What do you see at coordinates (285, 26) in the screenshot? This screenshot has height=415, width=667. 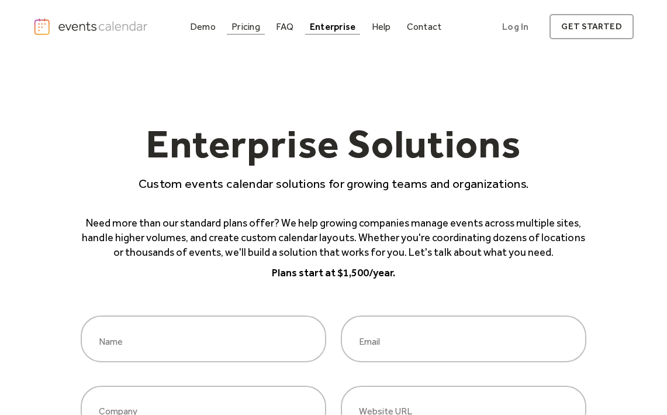 I see `a: FAQ` at bounding box center [285, 26].